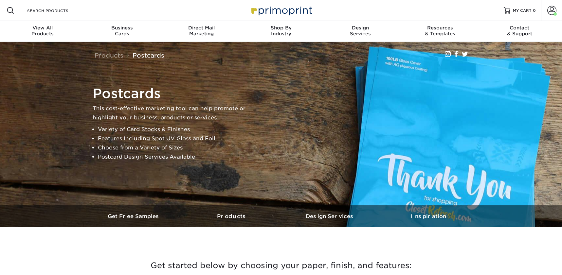 The height and width of the screenshot is (275, 562). I want to click on div: & Support, so click(519, 31).